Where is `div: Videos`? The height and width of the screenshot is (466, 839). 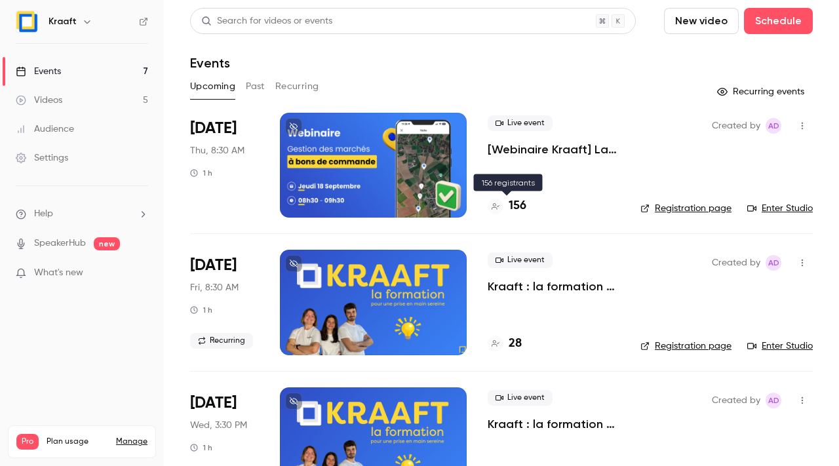
div: Videos is located at coordinates (39, 100).